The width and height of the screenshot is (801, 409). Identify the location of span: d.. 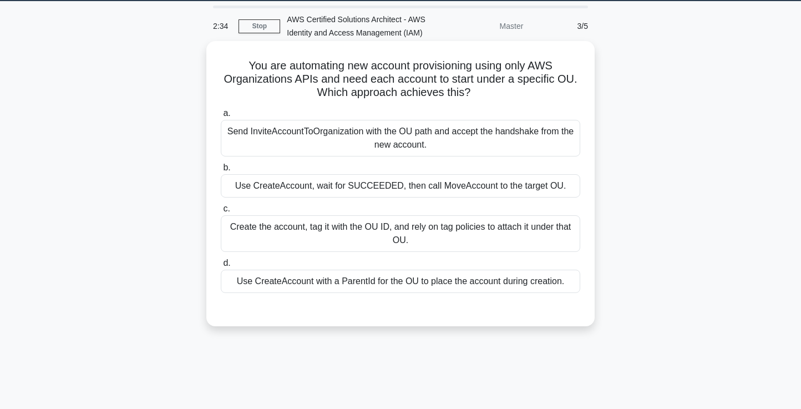
(226, 262).